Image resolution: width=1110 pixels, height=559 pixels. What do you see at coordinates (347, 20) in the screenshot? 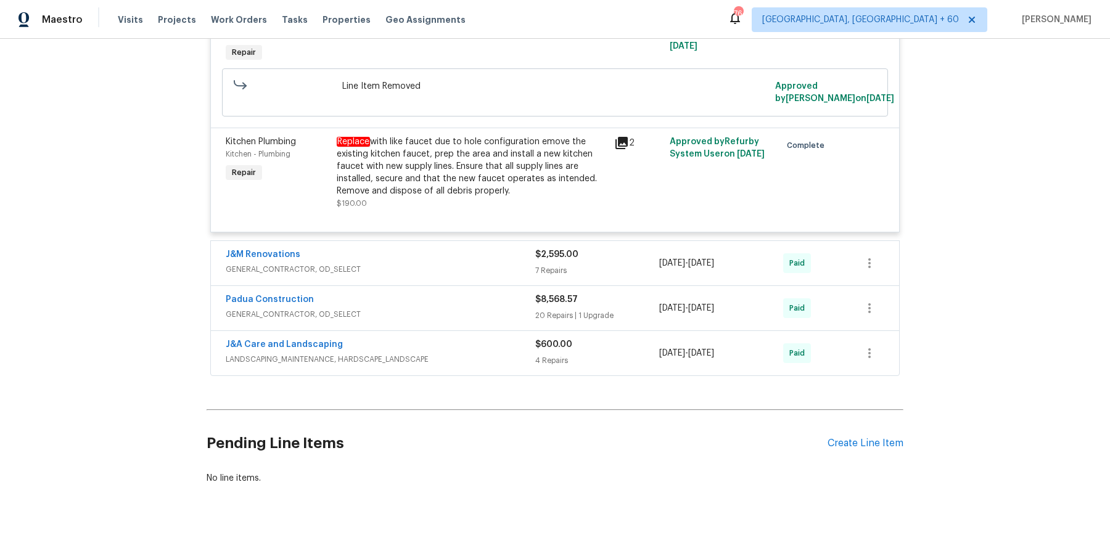
I see `span: Properties` at bounding box center [347, 20].